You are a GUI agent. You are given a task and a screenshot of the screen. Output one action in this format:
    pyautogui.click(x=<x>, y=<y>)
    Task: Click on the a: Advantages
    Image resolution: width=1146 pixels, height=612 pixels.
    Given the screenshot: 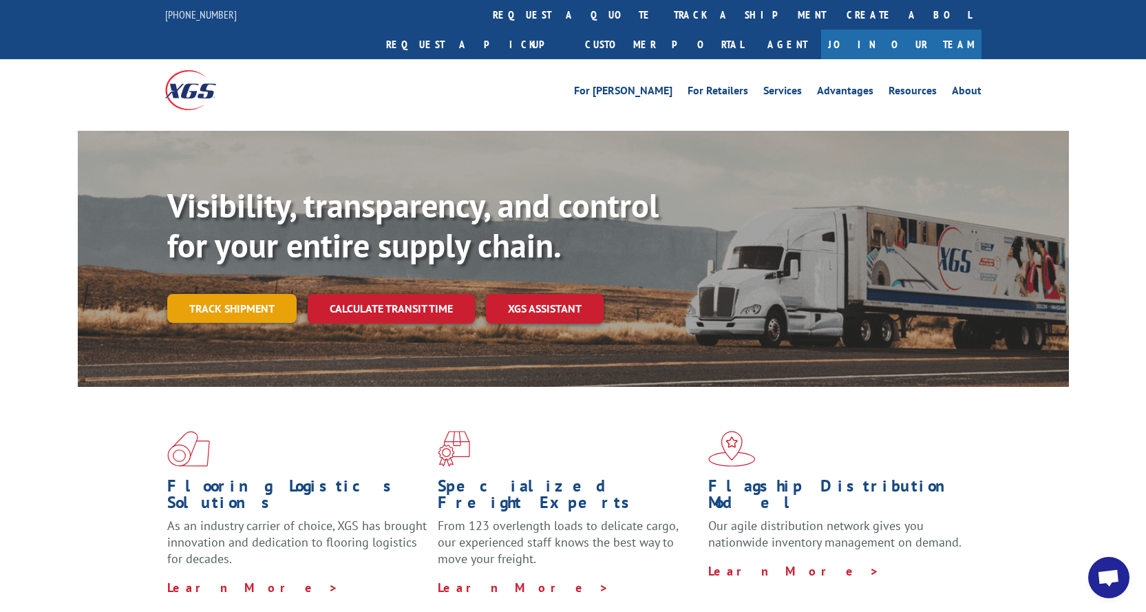 What is the action you would take?
    pyautogui.click(x=845, y=93)
    